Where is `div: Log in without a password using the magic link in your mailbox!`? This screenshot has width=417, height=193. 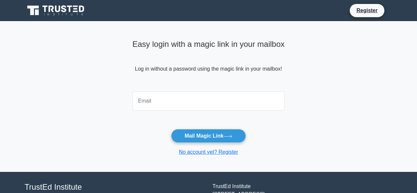 div: Log in without a password using the magic link in your mailbox! is located at coordinates (208, 63).